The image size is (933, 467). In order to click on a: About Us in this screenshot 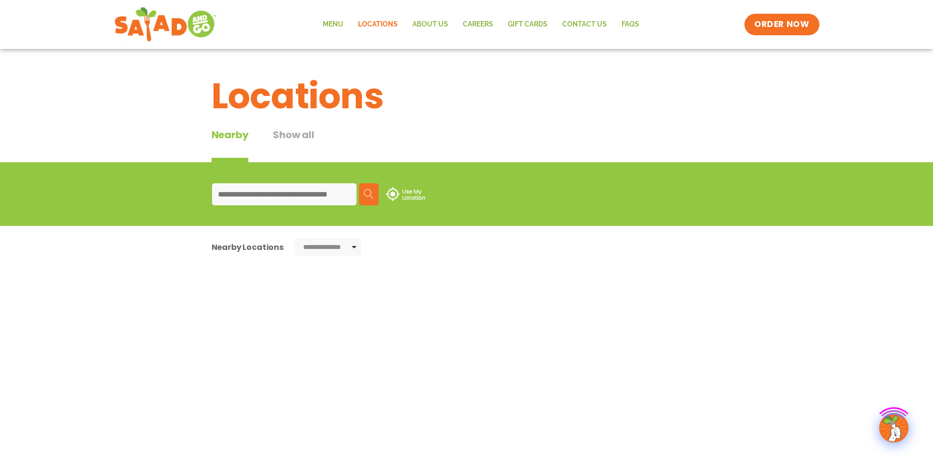, I will do `click(430, 24)`.